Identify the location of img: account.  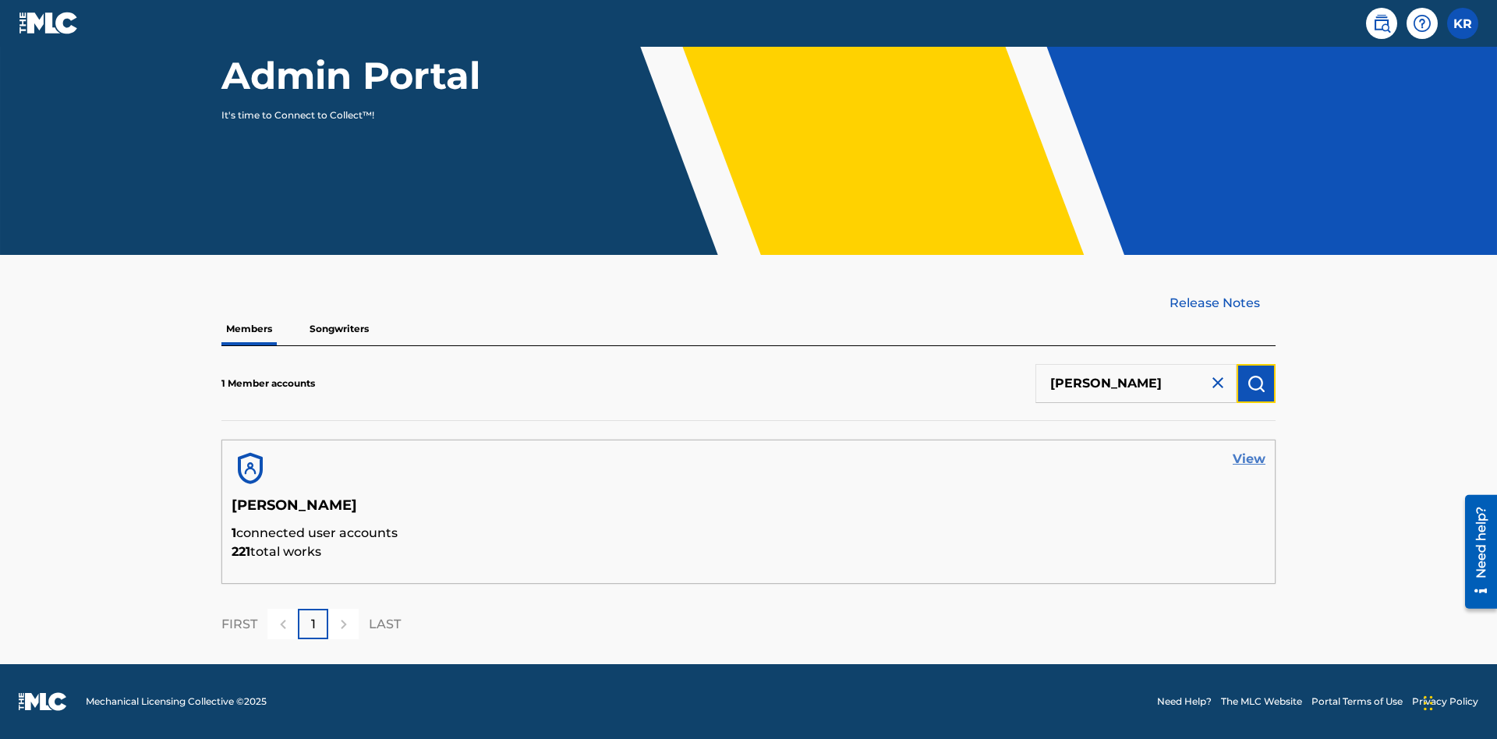
(250, 469).